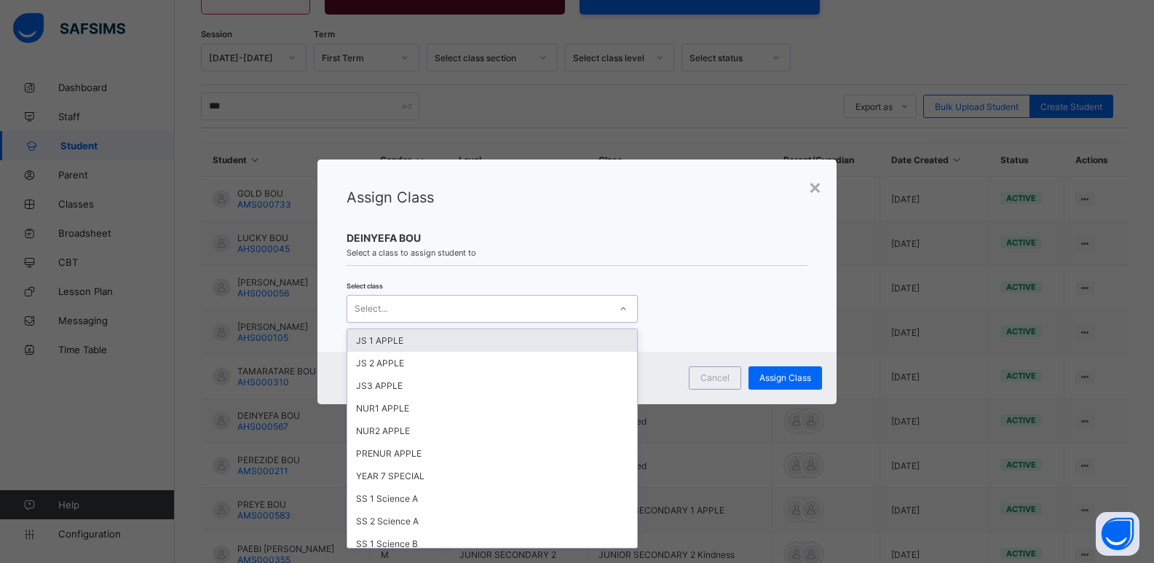  What do you see at coordinates (576, 253) in the screenshot?
I see `span: Select a class to assign student to` at bounding box center [576, 253].